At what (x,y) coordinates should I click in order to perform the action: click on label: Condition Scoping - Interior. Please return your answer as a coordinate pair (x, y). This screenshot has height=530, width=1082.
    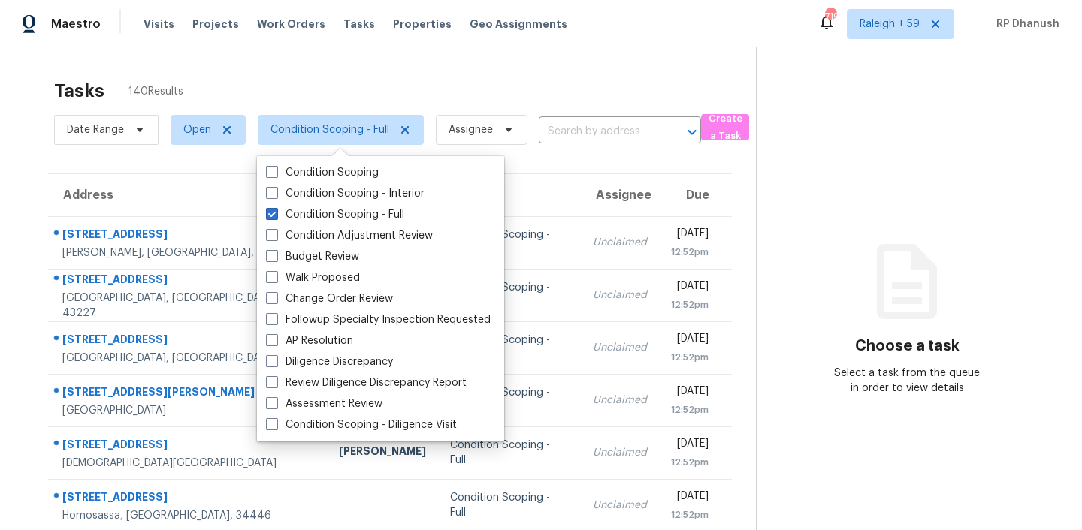
    Looking at the image, I should click on (345, 194).